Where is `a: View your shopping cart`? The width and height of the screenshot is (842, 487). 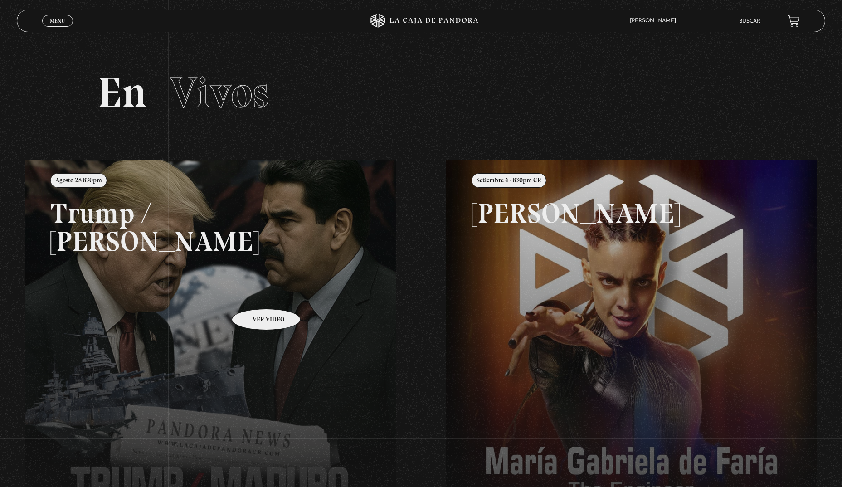
a: View your shopping cart is located at coordinates (794, 21).